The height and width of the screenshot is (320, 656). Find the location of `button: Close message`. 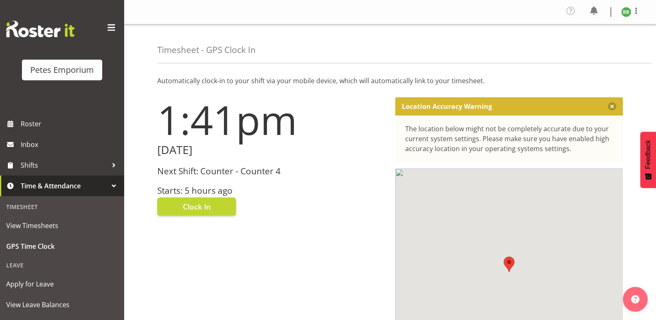

button: Close message is located at coordinates (612, 106).